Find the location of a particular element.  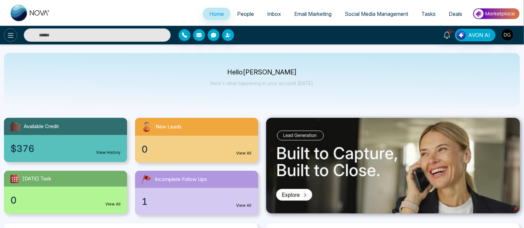

span: Email Marketing is located at coordinates (313, 14).